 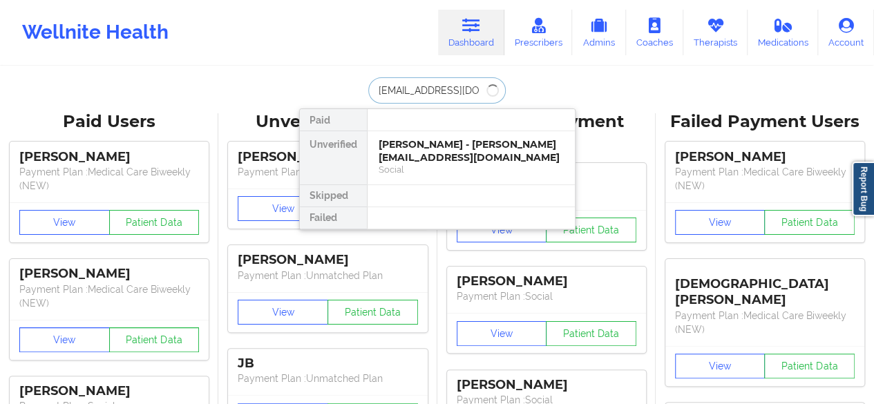 What do you see at coordinates (538, 32) in the screenshot?
I see `a: Prescribers` at bounding box center [538, 32].